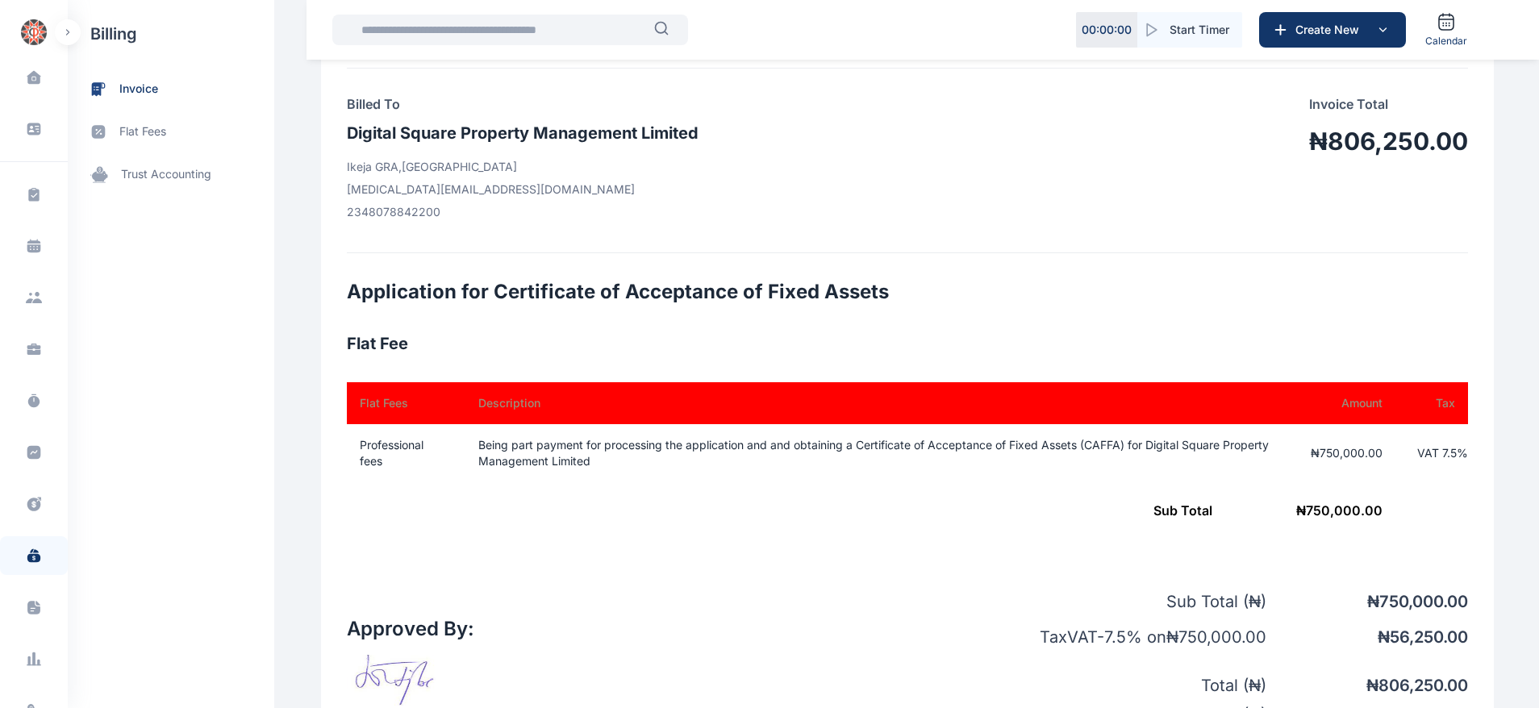 This screenshot has width=1539, height=708. Describe the element at coordinates (523, 104) in the screenshot. I see `h4: Billed To` at that location.